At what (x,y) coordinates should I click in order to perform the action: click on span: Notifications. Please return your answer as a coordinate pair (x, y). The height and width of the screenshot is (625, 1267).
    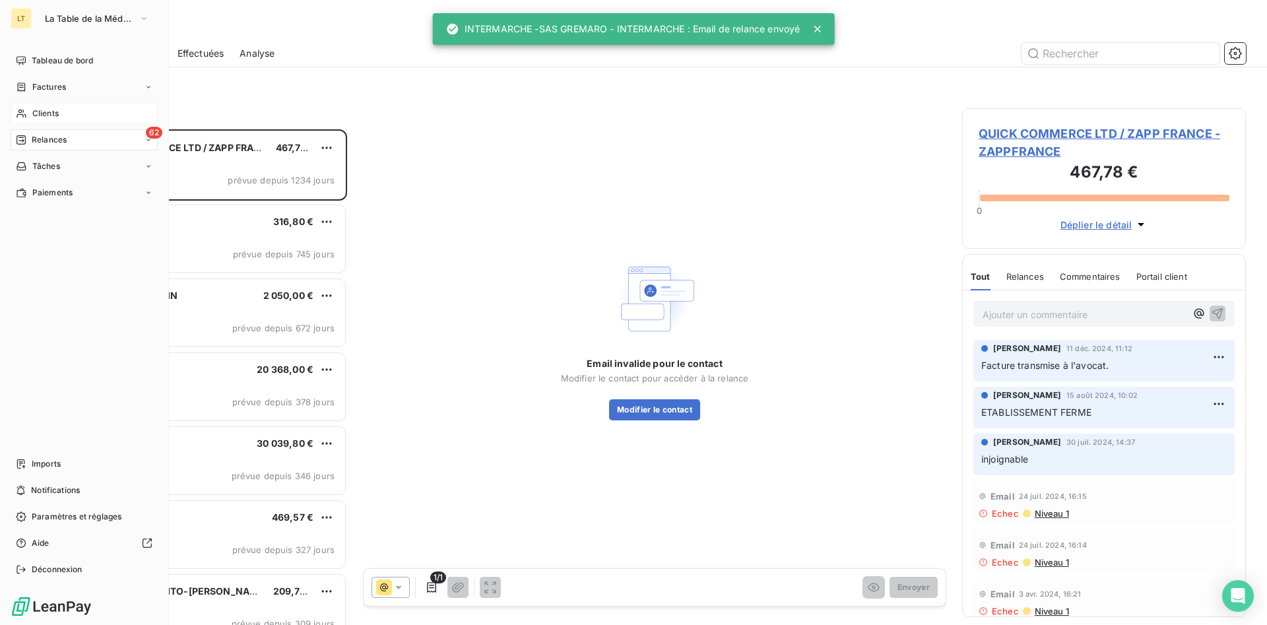
    Looking at the image, I should click on (55, 490).